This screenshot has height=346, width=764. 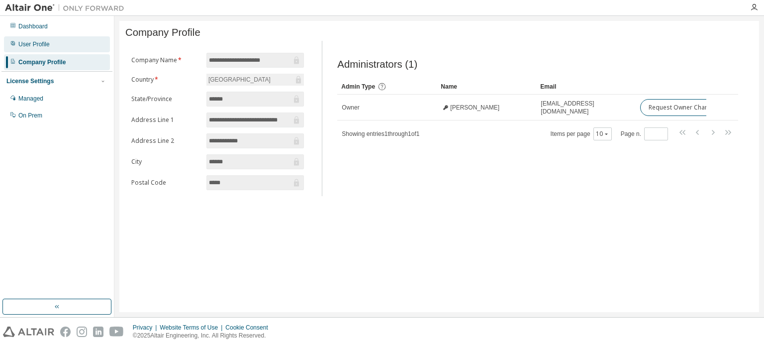 I want to click on label: Company Name, so click(x=166, y=60).